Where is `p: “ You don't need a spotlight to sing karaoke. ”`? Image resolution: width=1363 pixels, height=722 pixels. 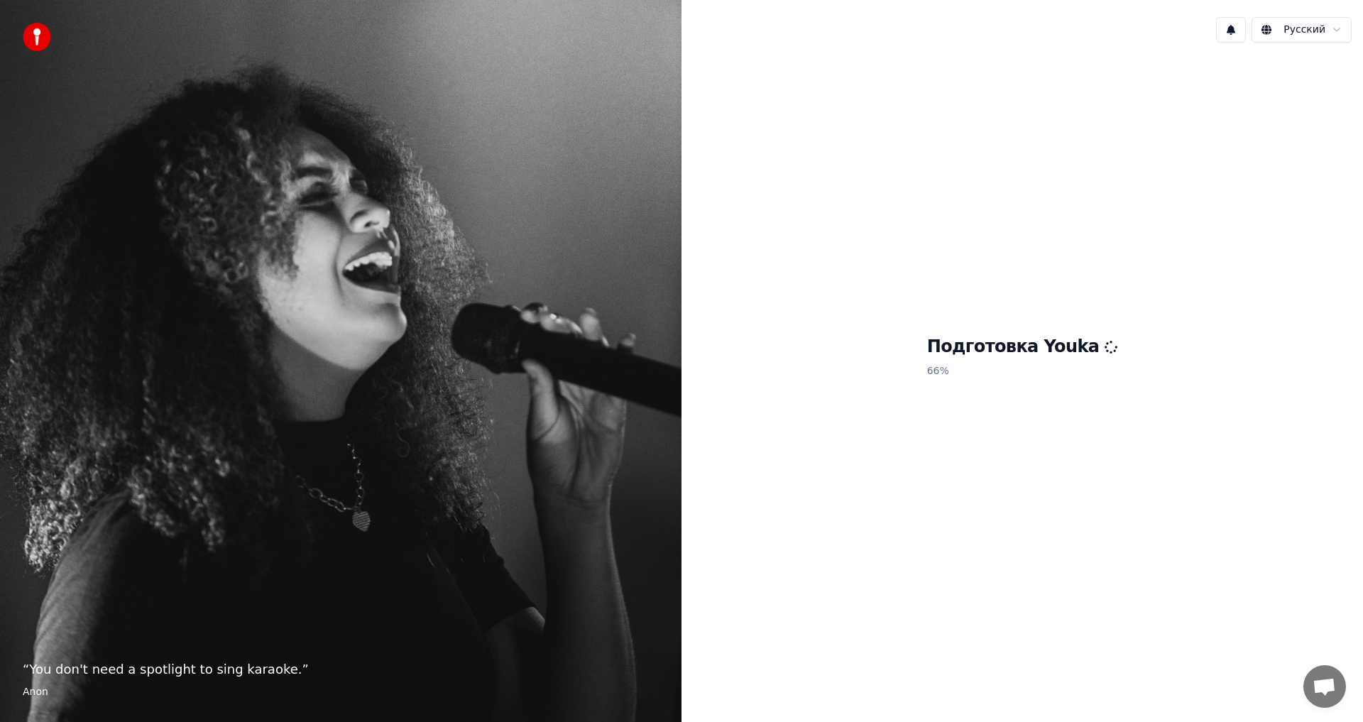
p: “ You don't need a spotlight to sing karaoke. ” is located at coordinates (341, 670).